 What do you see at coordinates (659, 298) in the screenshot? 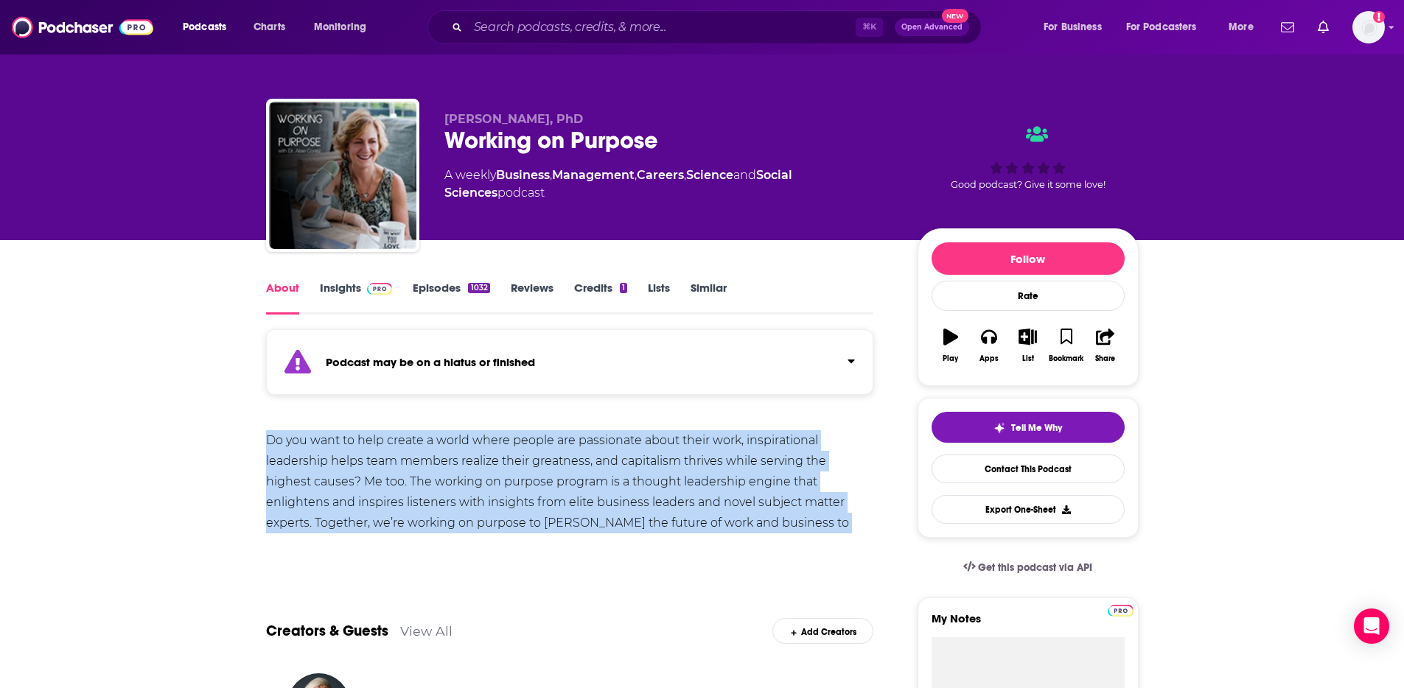
I see `a: Lists` at bounding box center [659, 298].